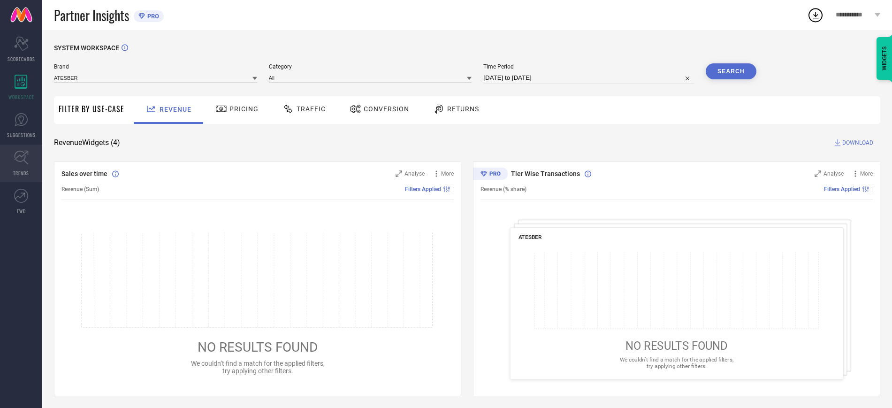 This screenshot has height=408, width=892. What do you see at coordinates (589, 67) in the screenshot?
I see `span: Time Period` at bounding box center [589, 67].